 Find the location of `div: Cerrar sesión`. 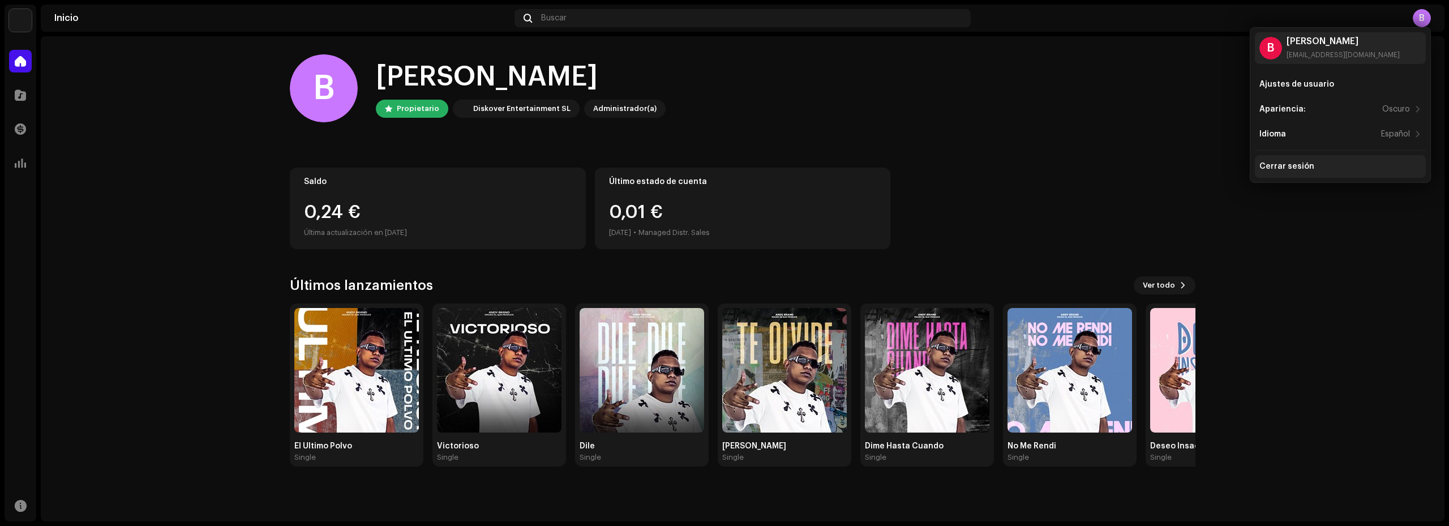

div: Cerrar sesión is located at coordinates (1287, 166).